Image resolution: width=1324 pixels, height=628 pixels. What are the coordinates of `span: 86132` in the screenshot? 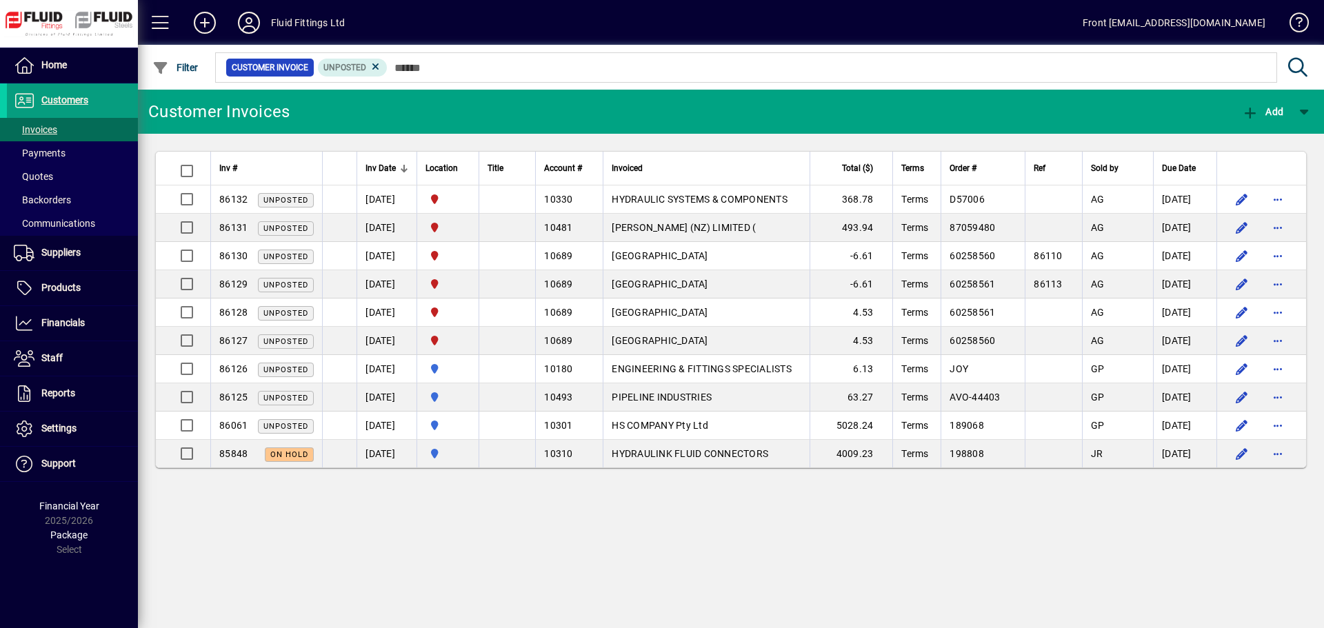 It's located at (233, 199).